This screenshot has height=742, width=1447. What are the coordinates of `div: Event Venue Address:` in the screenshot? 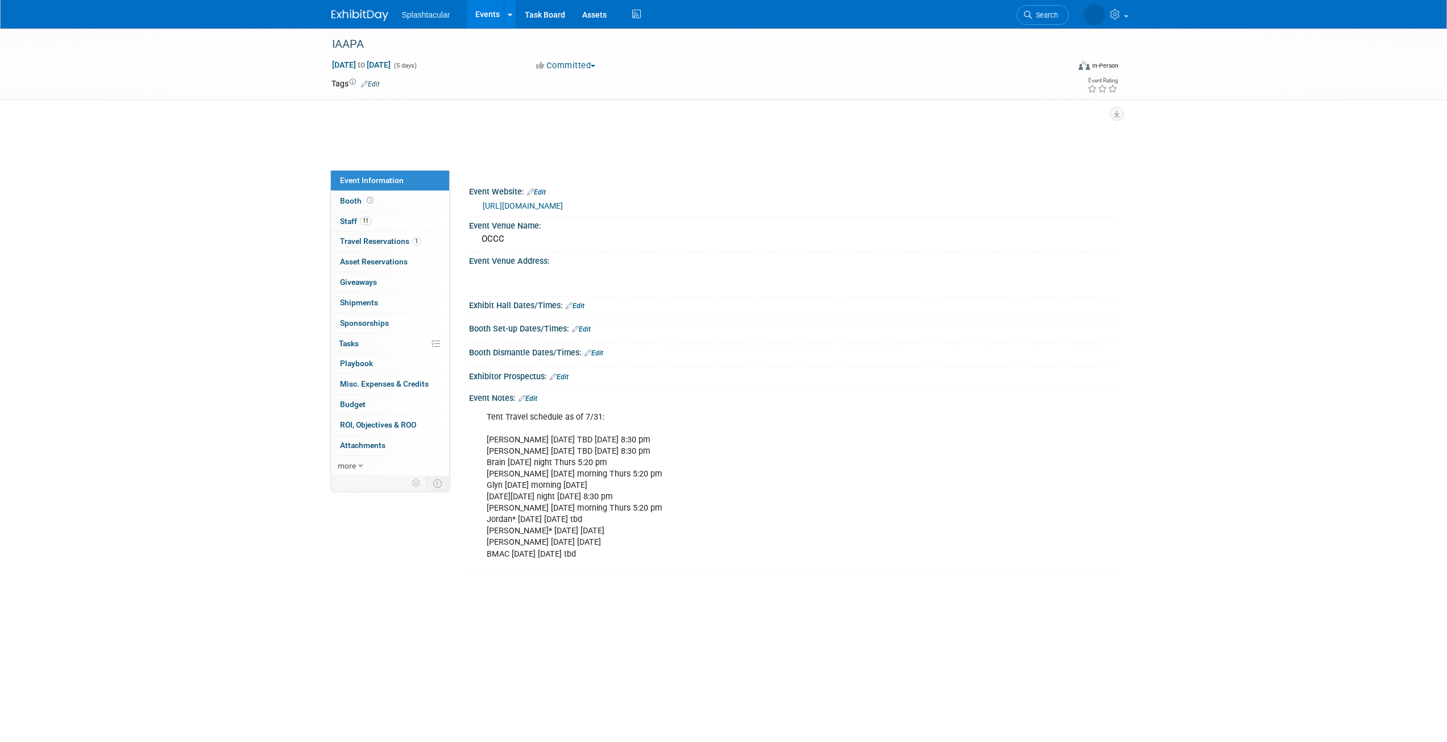 It's located at (793, 259).